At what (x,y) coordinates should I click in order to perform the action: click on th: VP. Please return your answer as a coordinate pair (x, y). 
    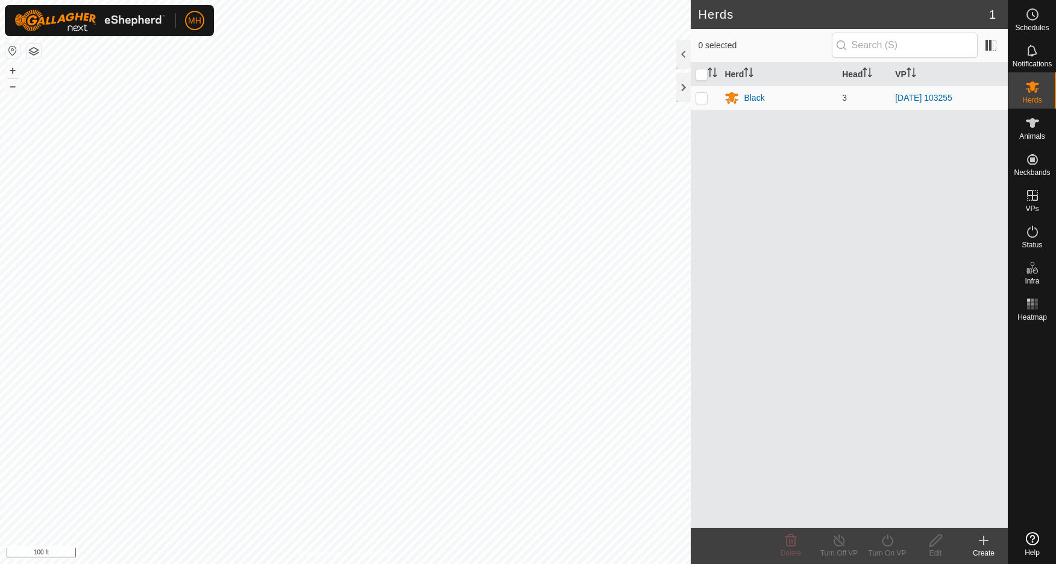
    Looking at the image, I should click on (949, 74).